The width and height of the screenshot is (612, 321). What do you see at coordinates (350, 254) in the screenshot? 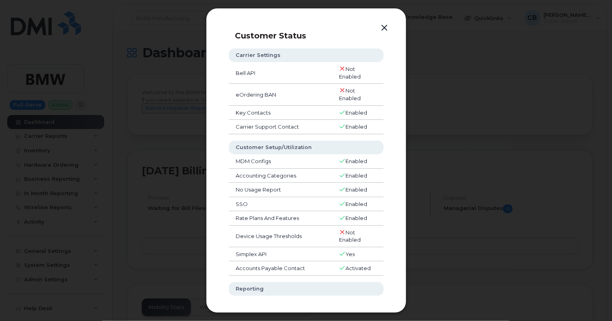
I see `span: Yes` at bounding box center [350, 254].